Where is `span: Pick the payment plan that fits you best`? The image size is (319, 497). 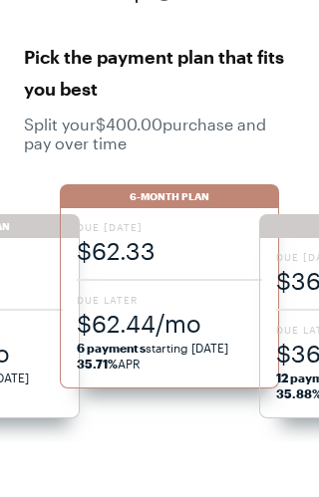
span: Pick the payment plan that fits you best is located at coordinates (159, 73).